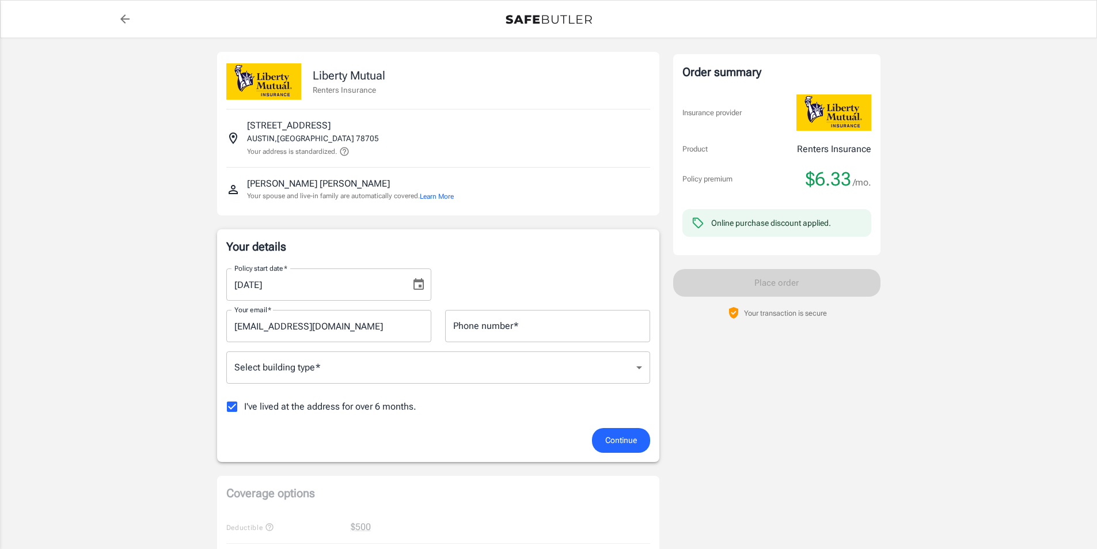 The image size is (1097, 549). Describe the element at coordinates (862, 183) in the screenshot. I see `span: /mo.` at that location.